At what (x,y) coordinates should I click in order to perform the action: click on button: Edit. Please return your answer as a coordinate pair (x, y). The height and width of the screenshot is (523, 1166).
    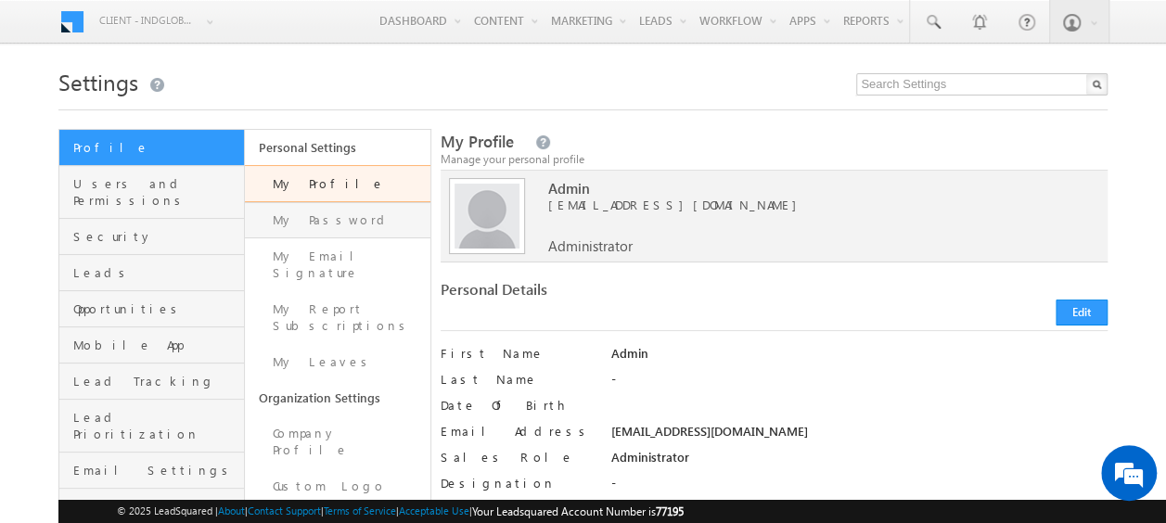
    Looking at the image, I should click on (1081, 313).